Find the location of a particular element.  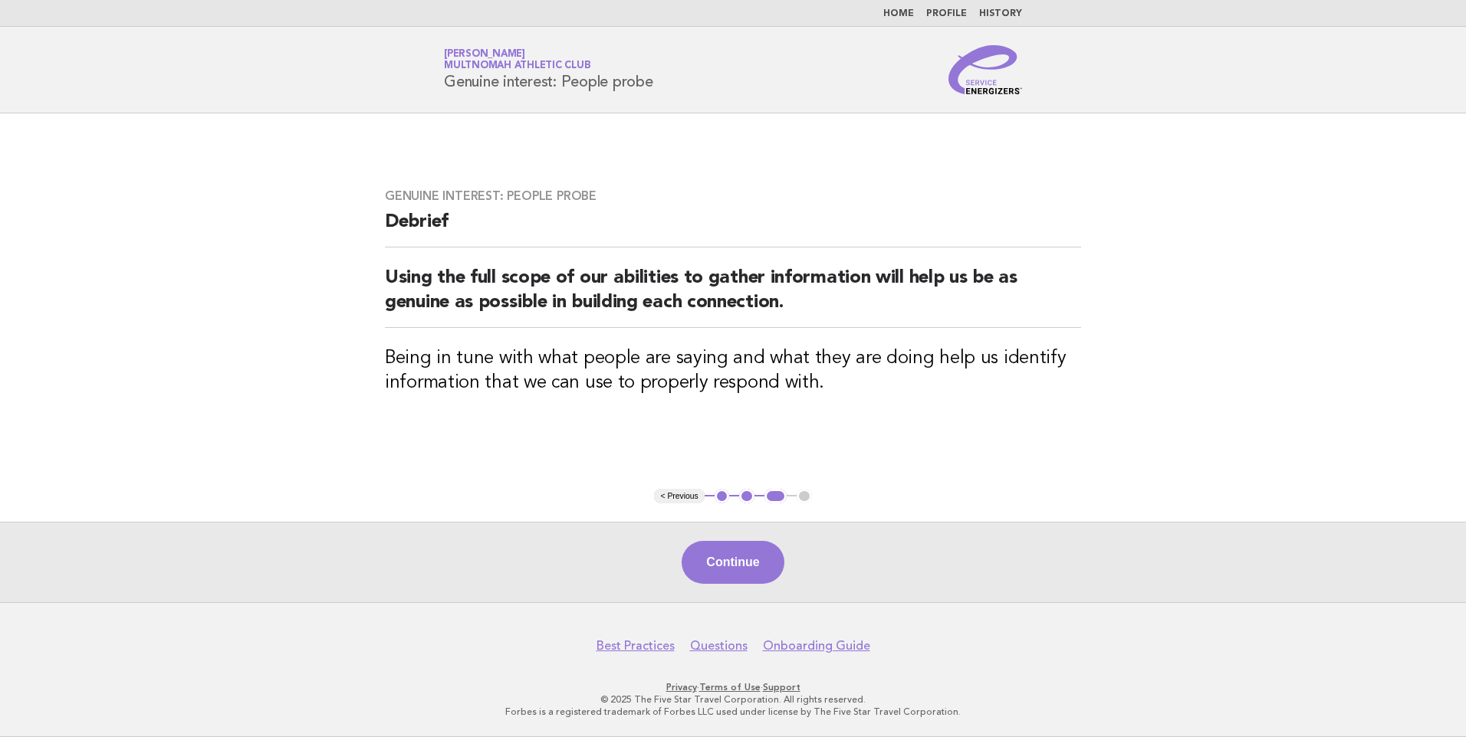

a: Terms of Use is located at coordinates (730, 688).